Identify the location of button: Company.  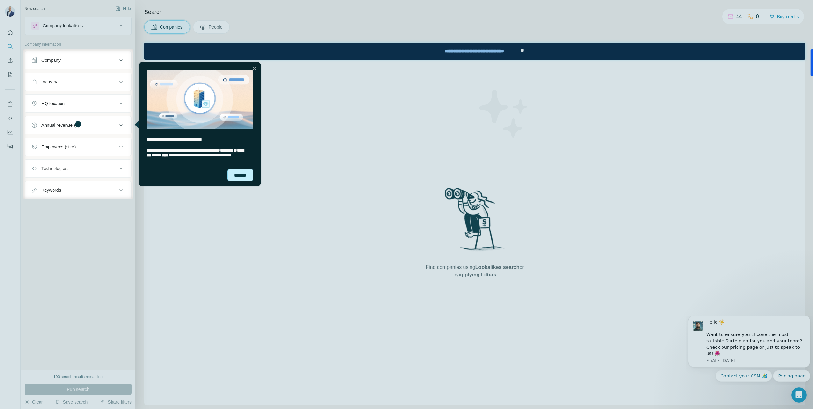
(78, 60).